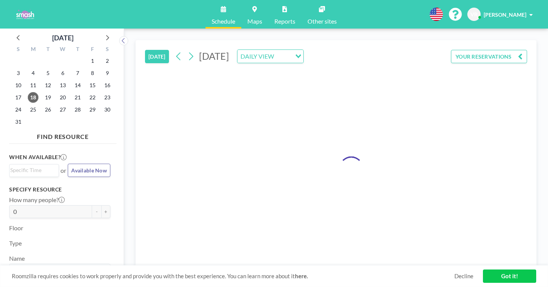 Image resolution: width=548 pixels, height=287 pixels. I want to click on a: Got it!, so click(510, 276).